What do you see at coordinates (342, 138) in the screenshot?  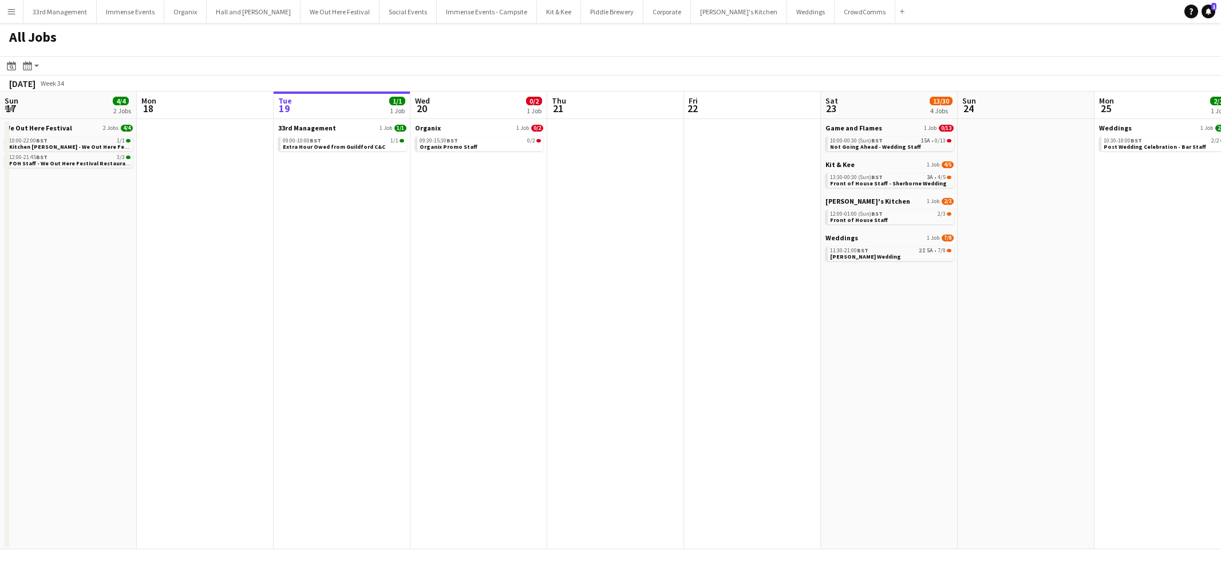 I see `div: 33rd Management1 Job1/109:00-10:00BST1/1Extra Hour Owed from Guildford C&C` at bounding box center [342, 138].